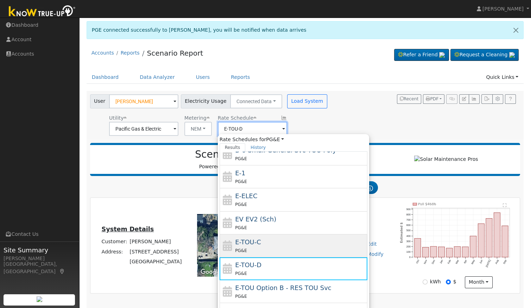  I want to click on a: Open this area in Google Maps (opens a new window), so click(210, 272).